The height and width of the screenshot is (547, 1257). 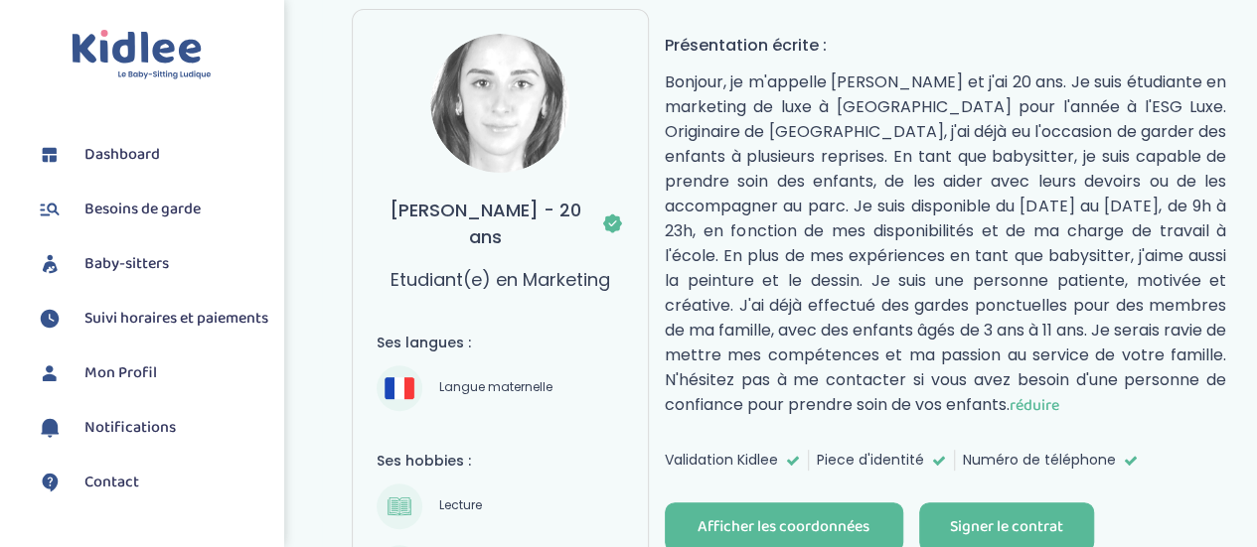 What do you see at coordinates (945, 45) in the screenshot?
I see `h4: Présentation écrite :` at bounding box center [945, 45].